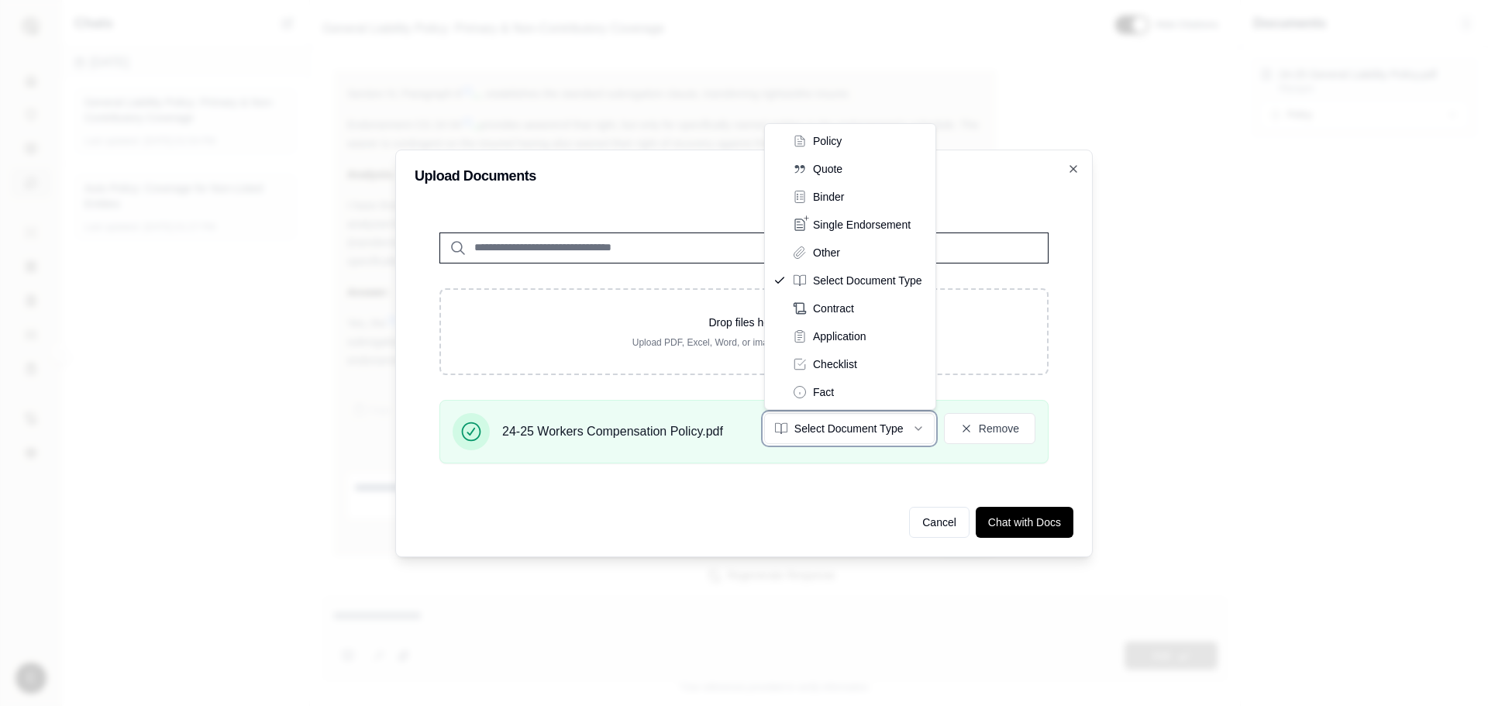 The width and height of the screenshot is (1488, 706). What do you see at coordinates (990, 429) in the screenshot?
I see `button: Remove` at bounding box center [990, 429].